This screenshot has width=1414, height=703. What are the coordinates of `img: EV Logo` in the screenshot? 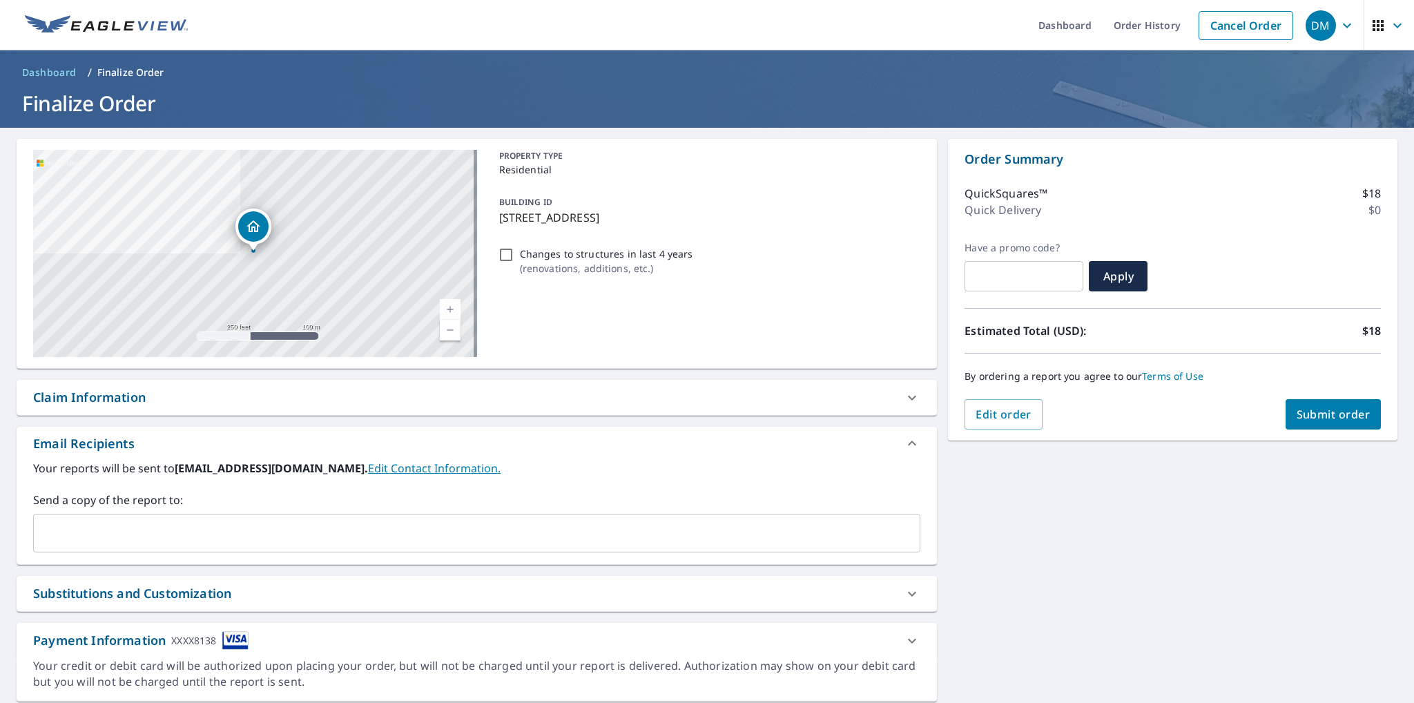 It's located at (106, 26).